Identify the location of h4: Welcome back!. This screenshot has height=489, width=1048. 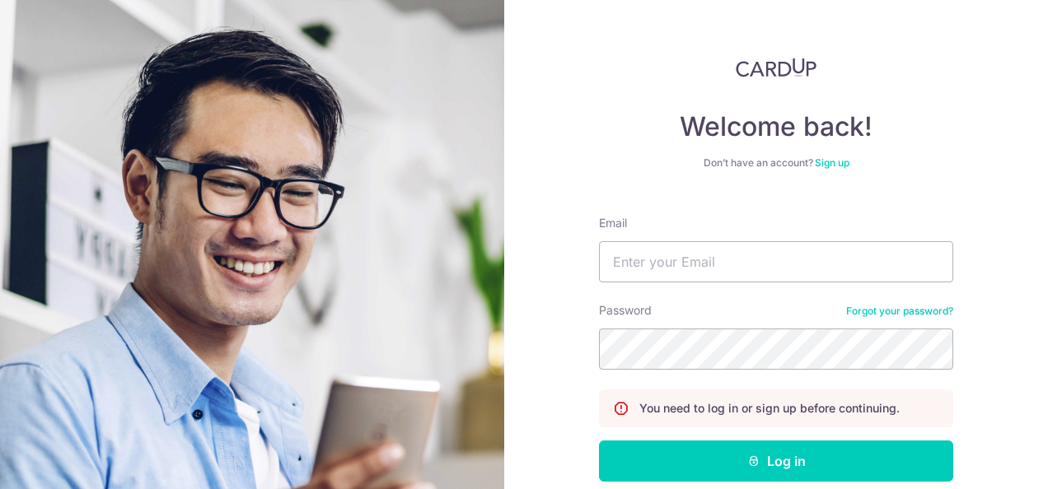
(776, 127).